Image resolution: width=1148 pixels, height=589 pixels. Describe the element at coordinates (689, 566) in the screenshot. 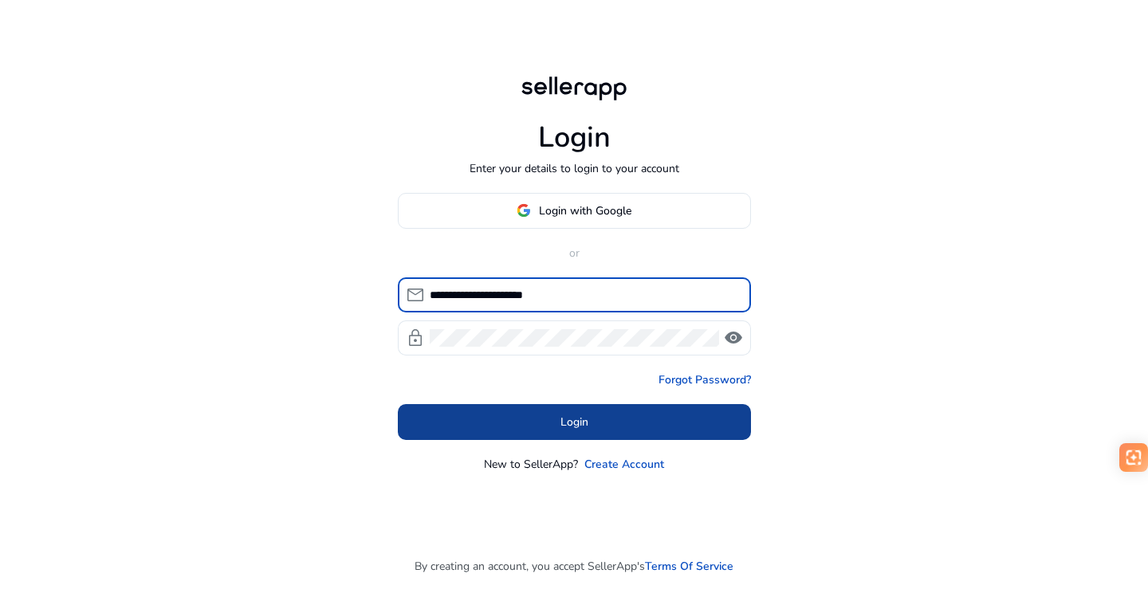

I see `a: Terms Of Service` at that location.